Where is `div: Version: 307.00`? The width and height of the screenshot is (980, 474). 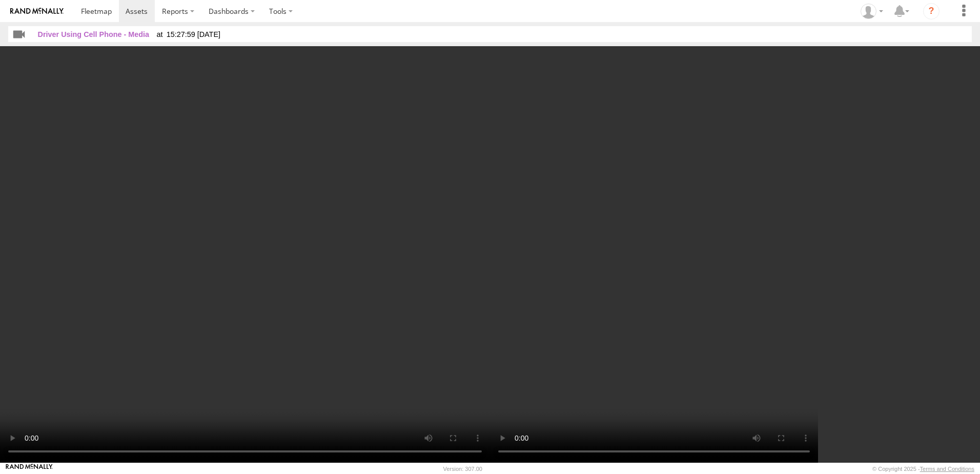
div: Version: 307.00 is located at coordinates (463, 469).